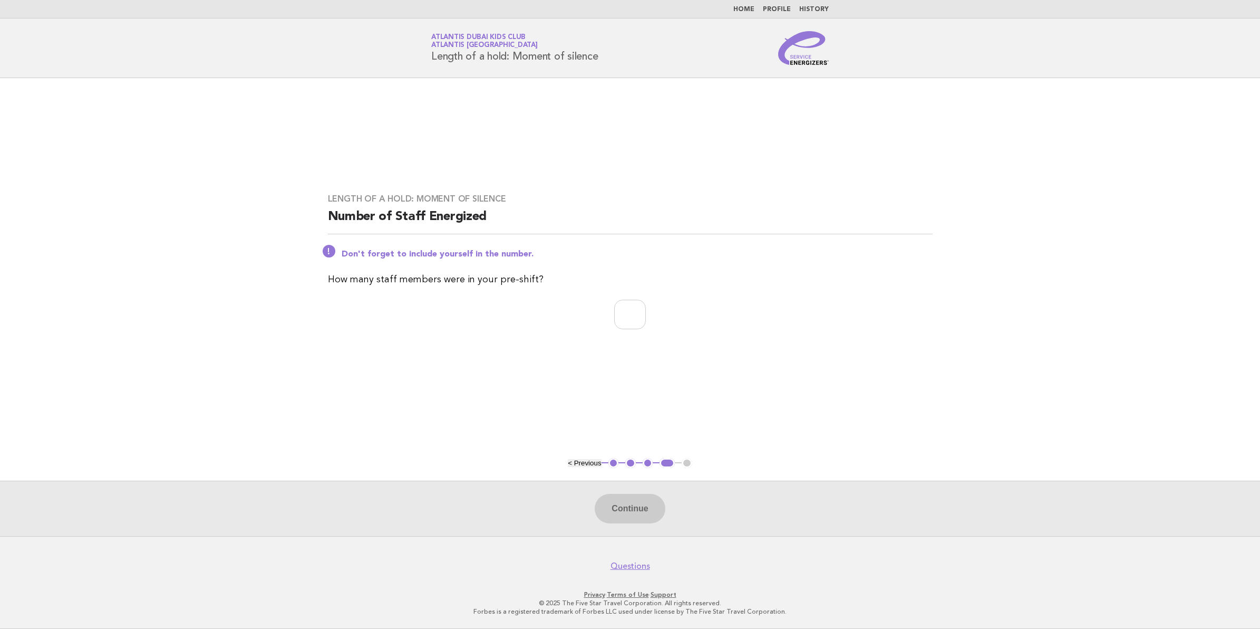 The image size is (1260, 629). What do you see at coordinates (614, 463) in the screenshot?
I see `button: 1` at bounding box center [614, 463].